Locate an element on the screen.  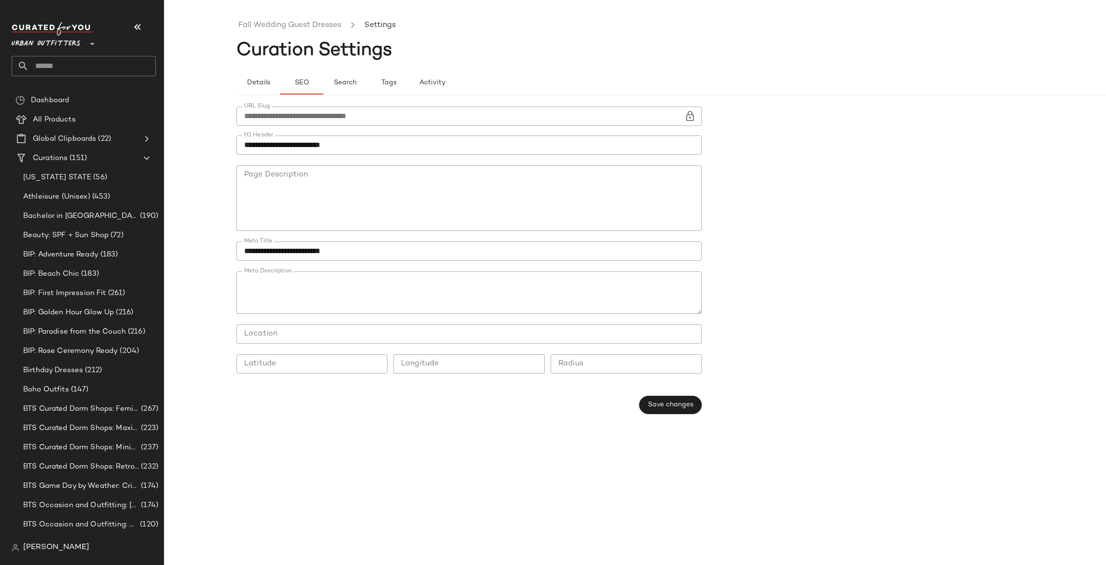
span: (267) is located at coordinates (149, 409).